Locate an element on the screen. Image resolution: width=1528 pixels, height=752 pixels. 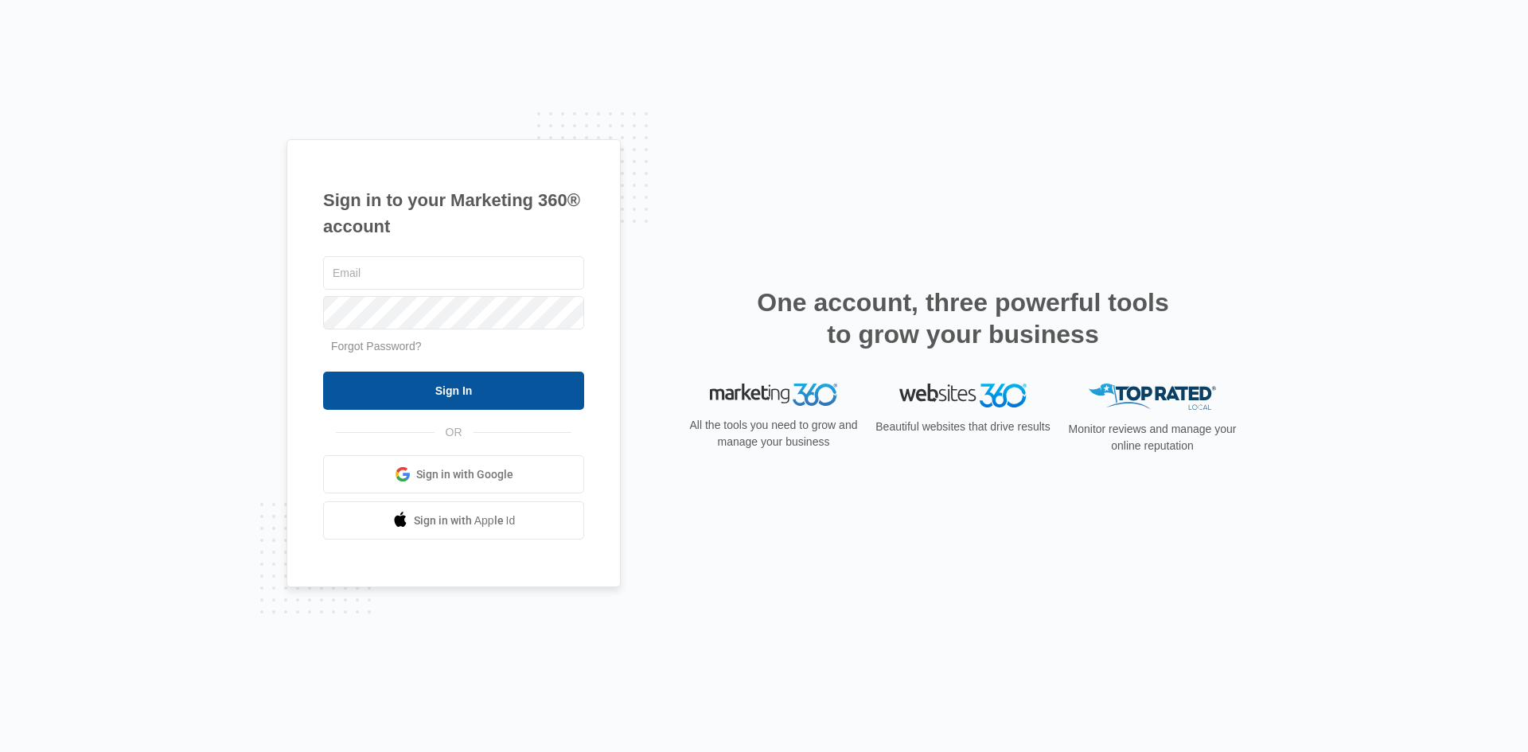
img: Marketing 360 is located at coordinates (773, 395).